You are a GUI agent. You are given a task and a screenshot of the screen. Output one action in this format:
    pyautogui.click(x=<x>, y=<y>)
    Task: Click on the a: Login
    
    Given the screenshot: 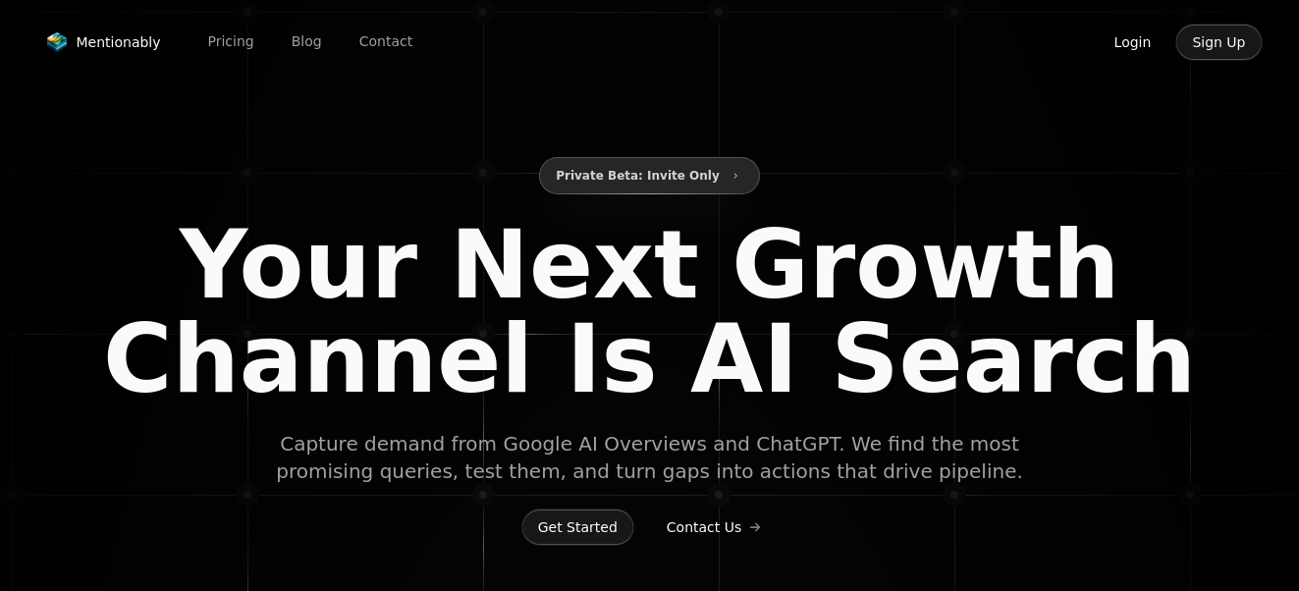 What is the action you would take?
    pyautogui.click(x=1133, y=42)
    